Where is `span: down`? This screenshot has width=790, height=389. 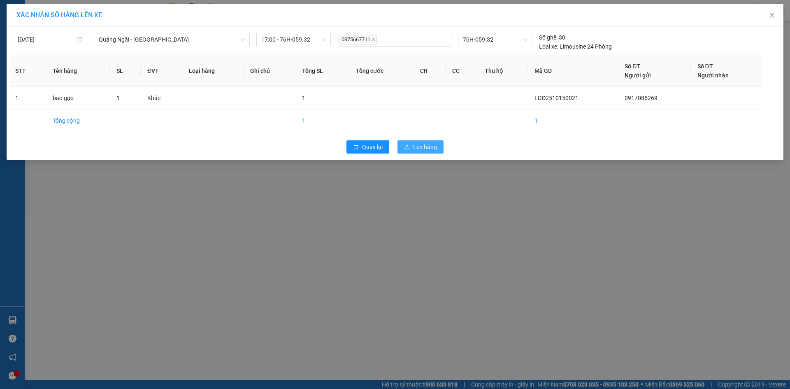
span: down is located at coordinates (243, 39).